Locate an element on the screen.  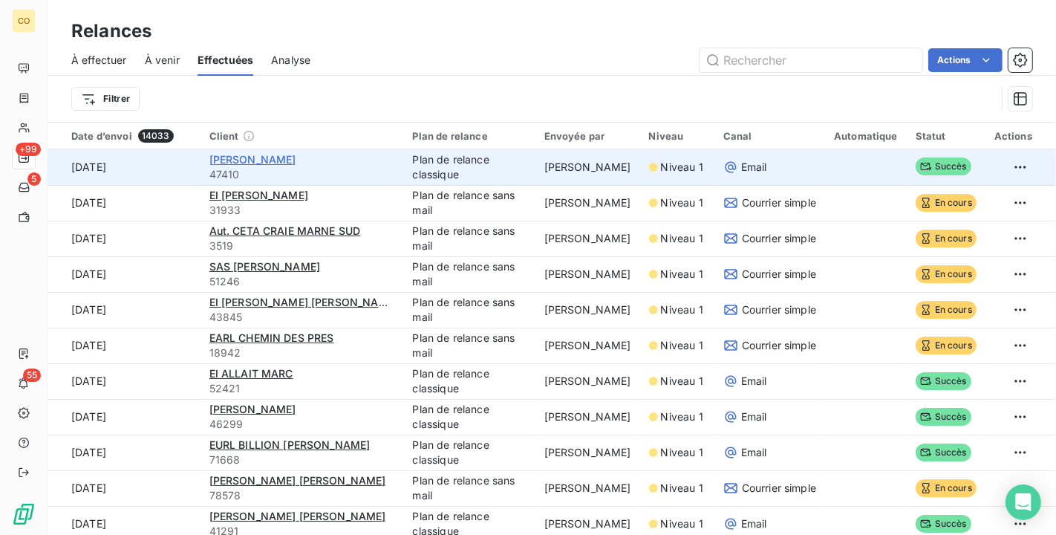
span: 52421 is located at coordinates (302, 388).